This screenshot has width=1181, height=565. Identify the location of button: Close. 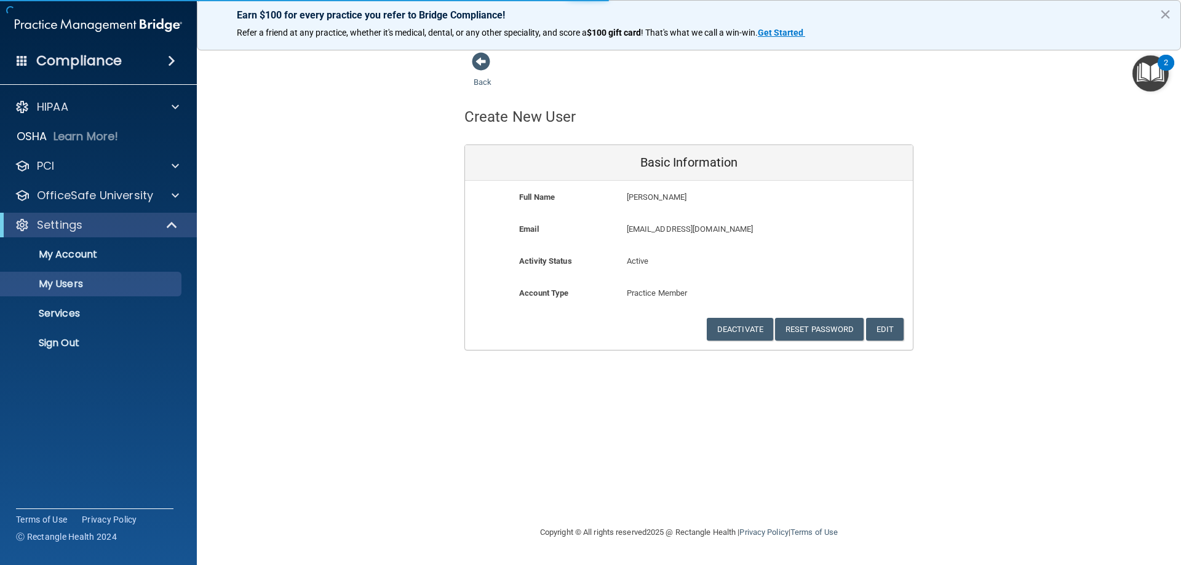
(1165, 14).